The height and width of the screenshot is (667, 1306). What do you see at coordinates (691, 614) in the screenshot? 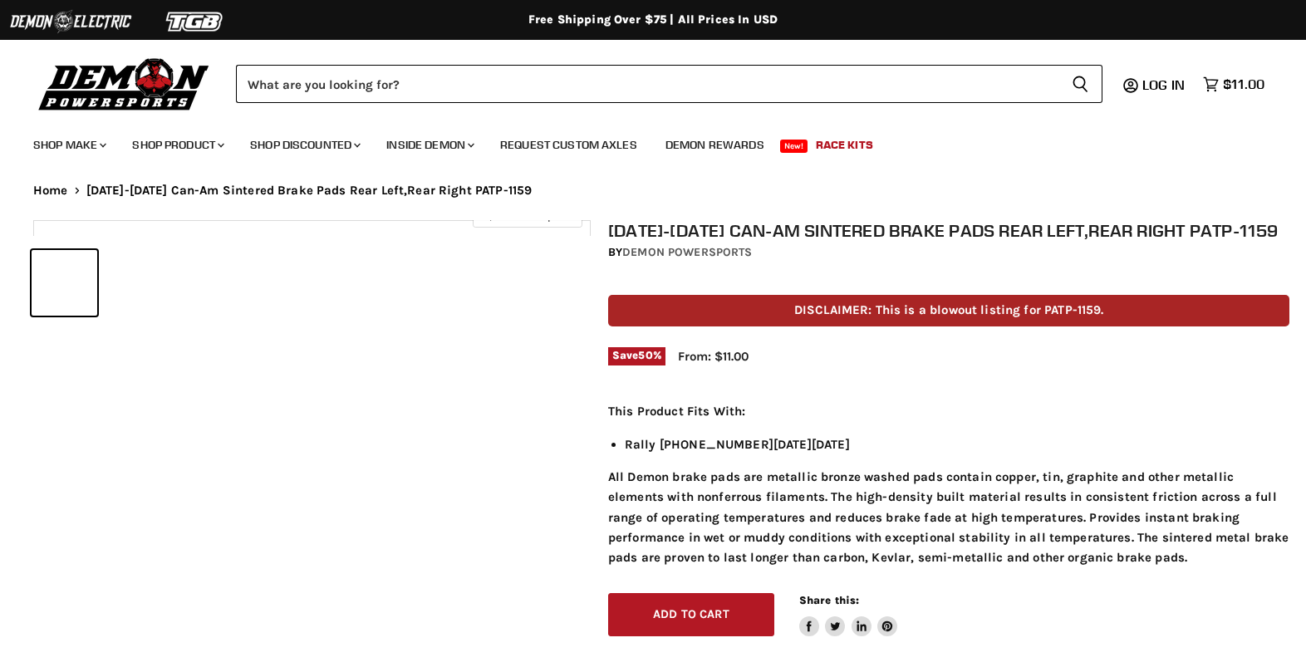
I see `span: Add to cart` at bounding box center [691, 614].